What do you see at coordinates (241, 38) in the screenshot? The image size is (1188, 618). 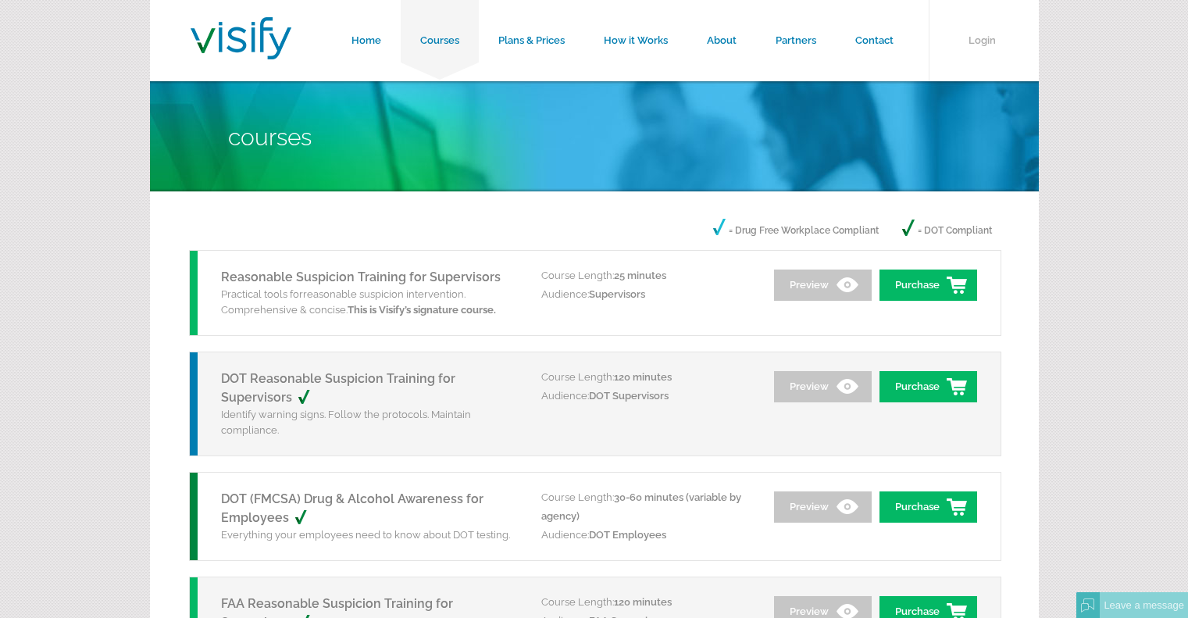 I see `img: Visify Training` at bounding box center [241, 38].